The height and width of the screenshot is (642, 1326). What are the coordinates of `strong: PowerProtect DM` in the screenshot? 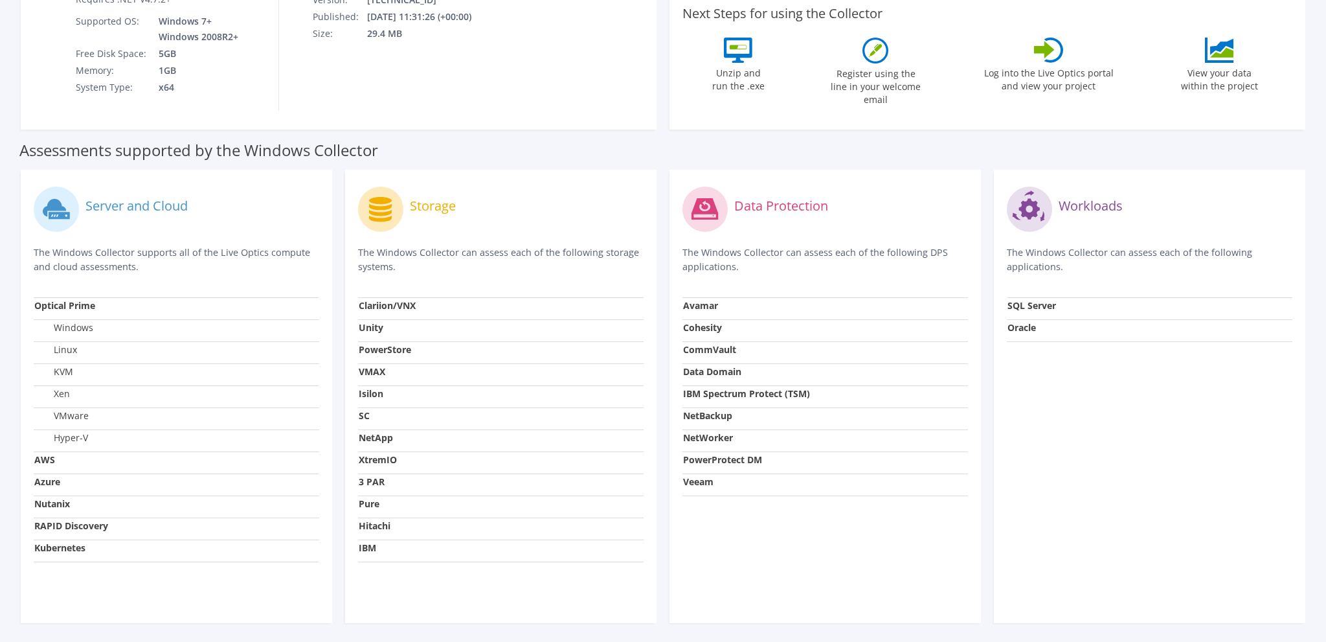 It's located at (723, 459).